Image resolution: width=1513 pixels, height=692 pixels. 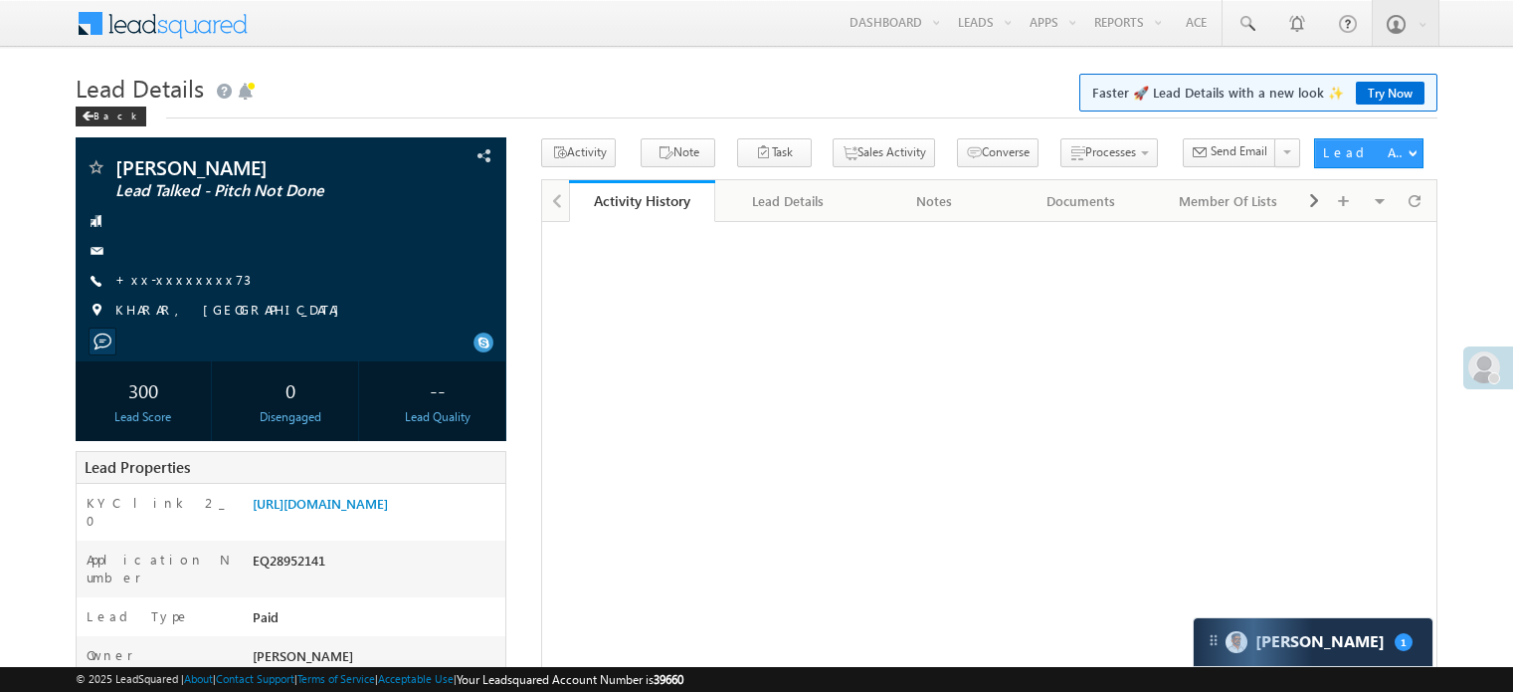 What do you see at coordinates (1239, 151) in the screenshot?
I see `span: Send Email` at bounding box center [1239, 151].